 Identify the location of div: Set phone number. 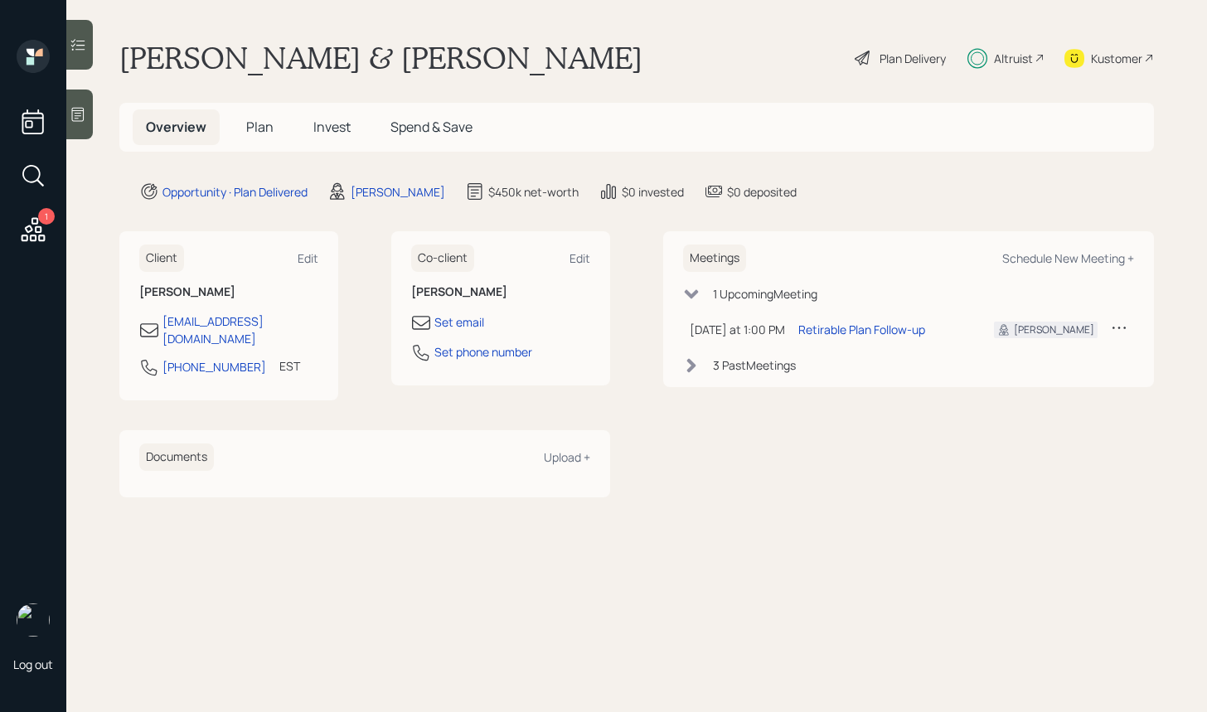
(483, 352).